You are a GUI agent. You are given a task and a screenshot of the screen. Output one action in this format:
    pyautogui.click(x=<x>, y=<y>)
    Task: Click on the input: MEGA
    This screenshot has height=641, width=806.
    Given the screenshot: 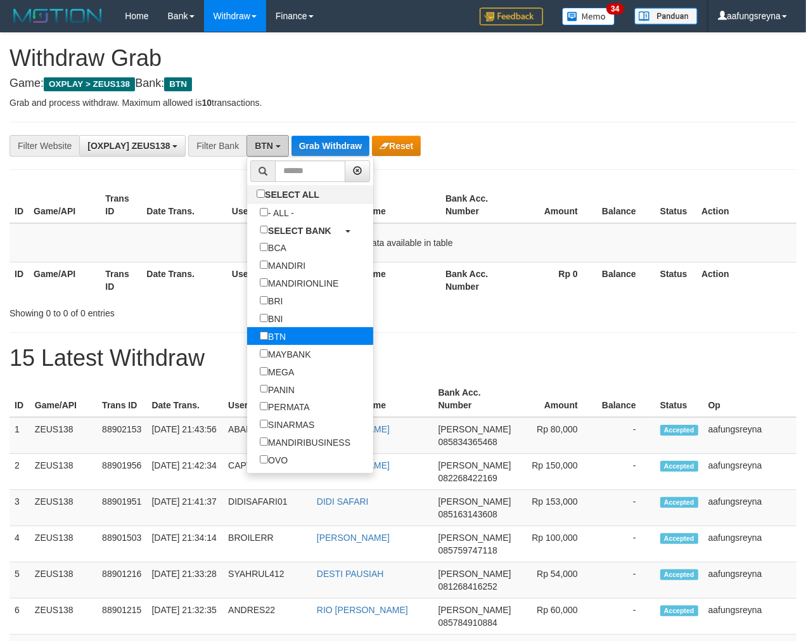 What is the action you would take?
    pyautogui.click(x=264, y=371)
    